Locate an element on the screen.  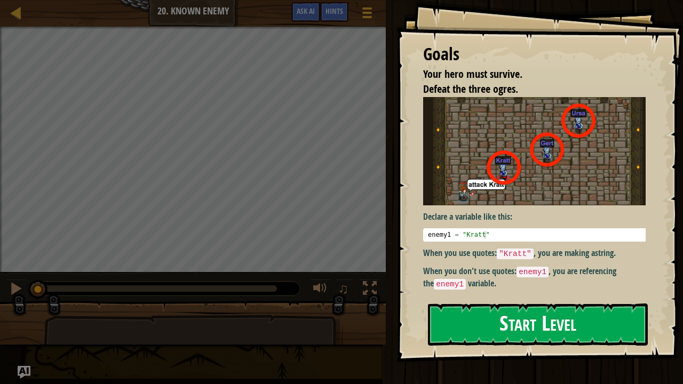
button: Adjust volume is located at coordinates (320, 290).